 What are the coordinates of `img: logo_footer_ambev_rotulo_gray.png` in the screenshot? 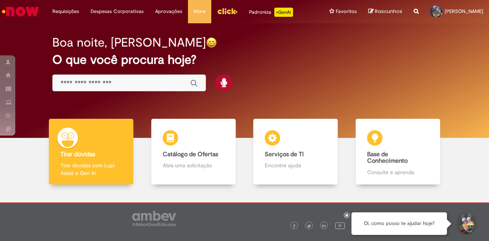 It's located at (154, 218).